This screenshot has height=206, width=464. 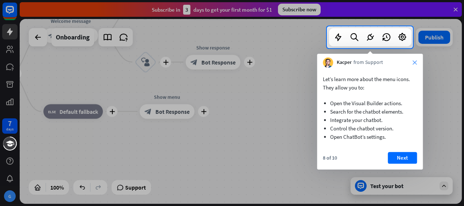 I want to click on li: Search for the chatbot elements., so click(x=370, y=111).